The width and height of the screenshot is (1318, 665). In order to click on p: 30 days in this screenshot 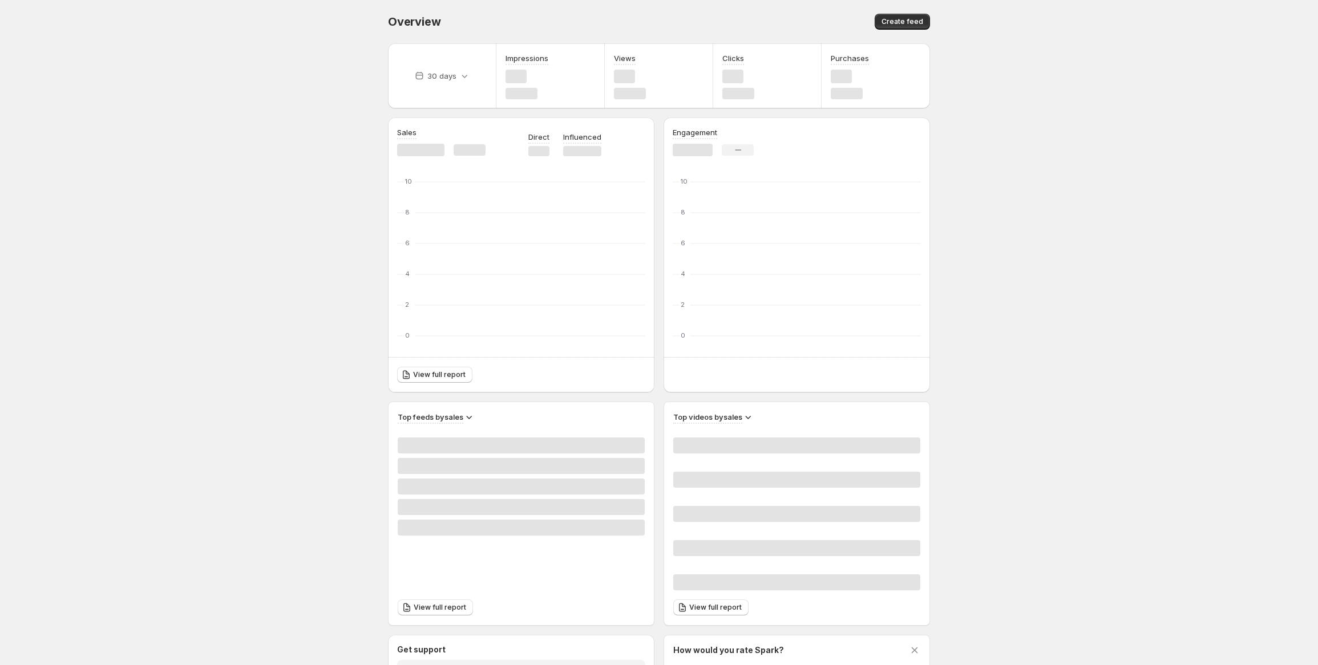, I will do `click(441, 76)`.